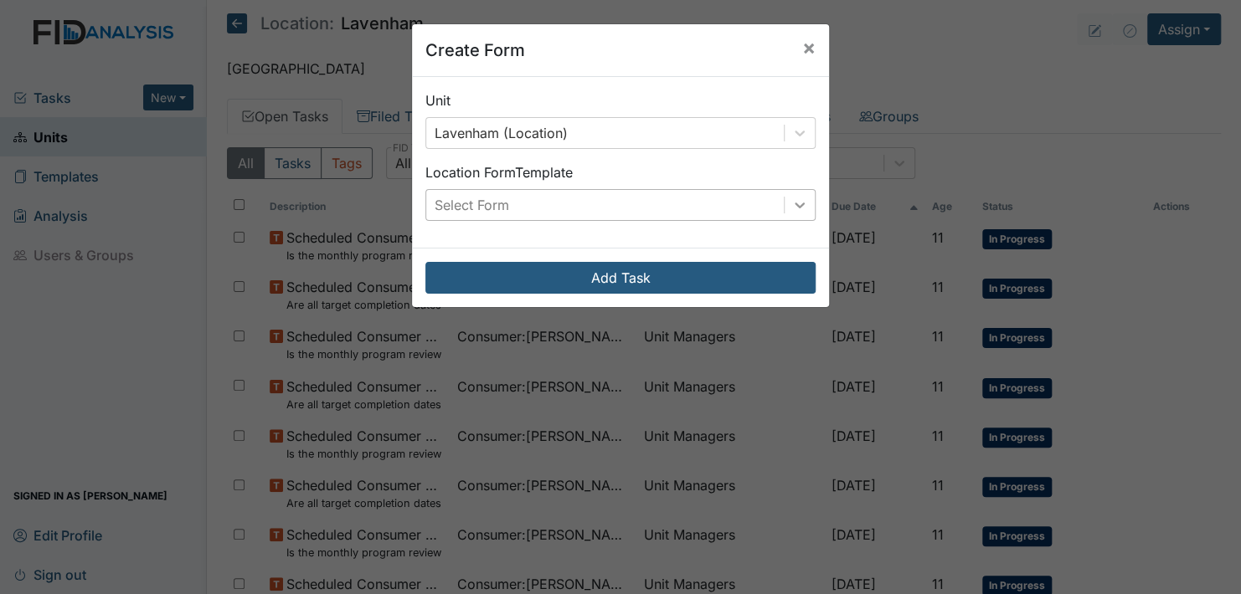 This screenshot has height=594, width=1241. I want to click on label: Unit, so click(438, 100).